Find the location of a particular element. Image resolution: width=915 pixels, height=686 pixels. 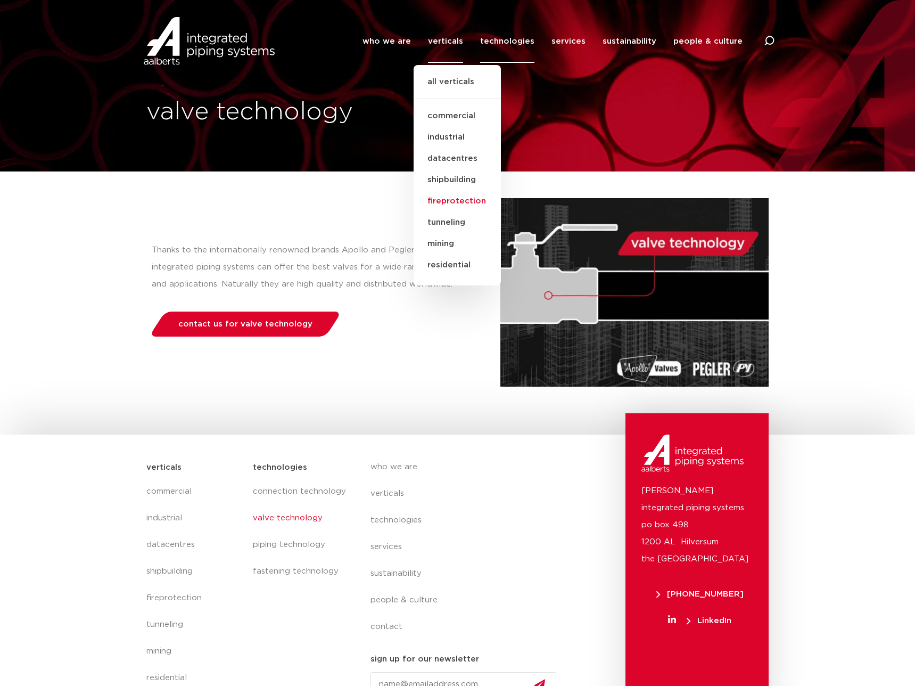

a: piping technology is located at coordinates (301, 544).